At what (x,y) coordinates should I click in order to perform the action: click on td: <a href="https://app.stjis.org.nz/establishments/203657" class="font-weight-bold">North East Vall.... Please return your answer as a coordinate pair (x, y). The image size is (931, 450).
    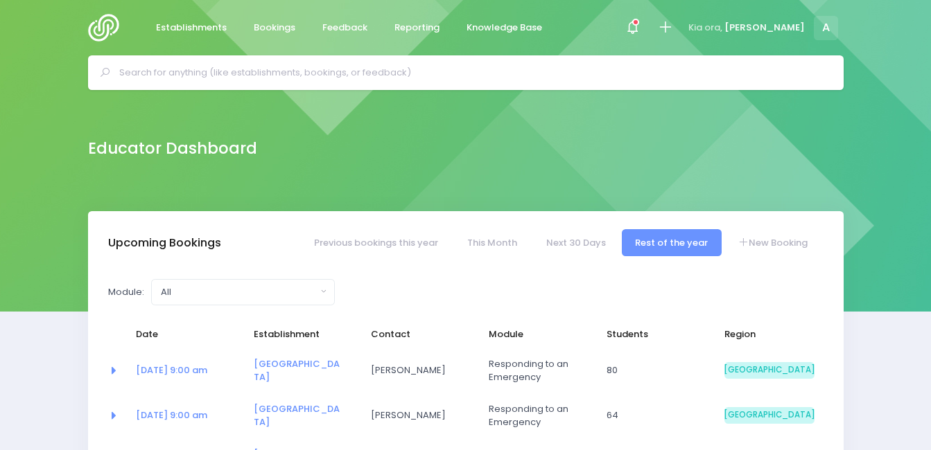
    Looking at the image, I should click on (304, 371).